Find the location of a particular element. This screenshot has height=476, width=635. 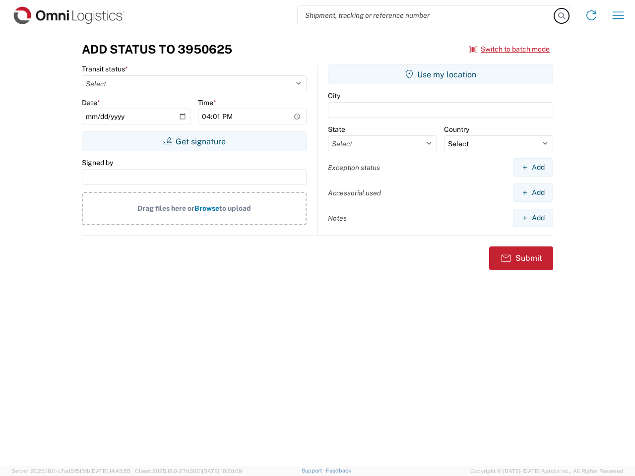

a: Support is located at coordinates (314, 471).